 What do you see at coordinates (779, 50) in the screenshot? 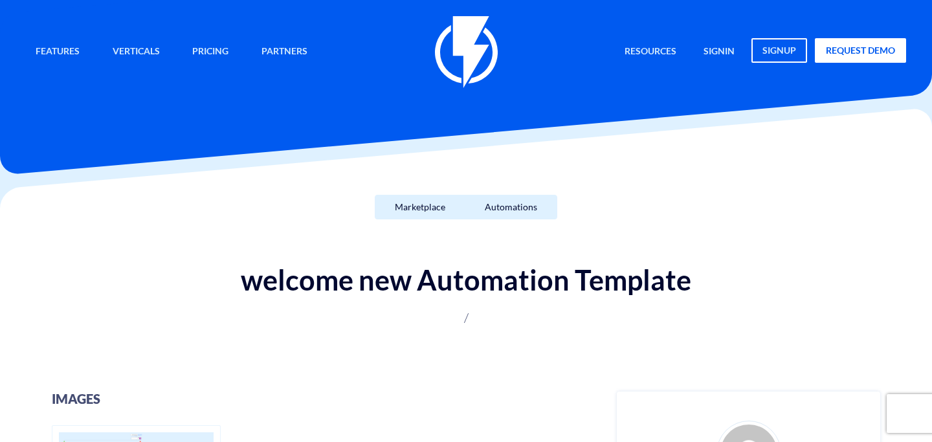
I see `a: signup` at bounding box center [779, 50].